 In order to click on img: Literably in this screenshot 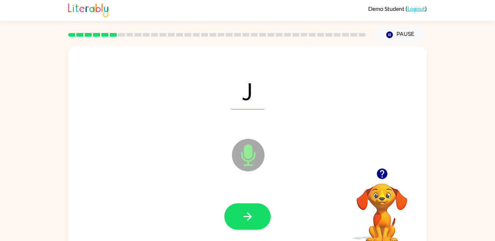, I will do `click(88, 9)`.